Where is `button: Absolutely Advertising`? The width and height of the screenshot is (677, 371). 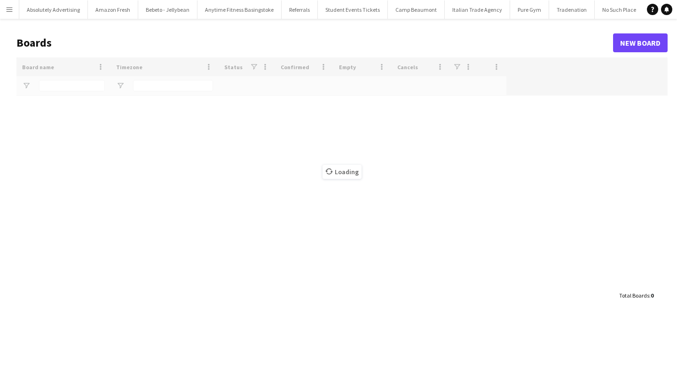
button: Absolutely Advertising is located at coordinates (54, 9).